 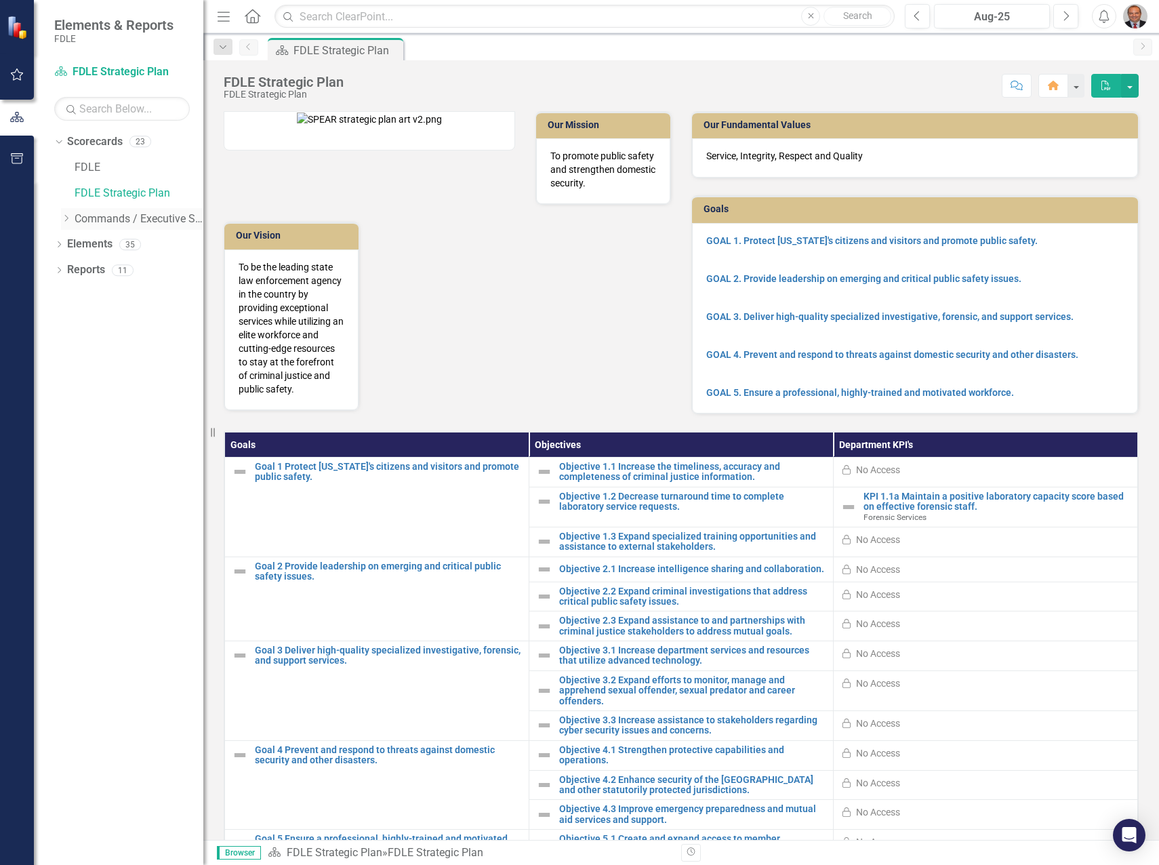 I want to click on a: FDLE, so click(x=139, y=167).